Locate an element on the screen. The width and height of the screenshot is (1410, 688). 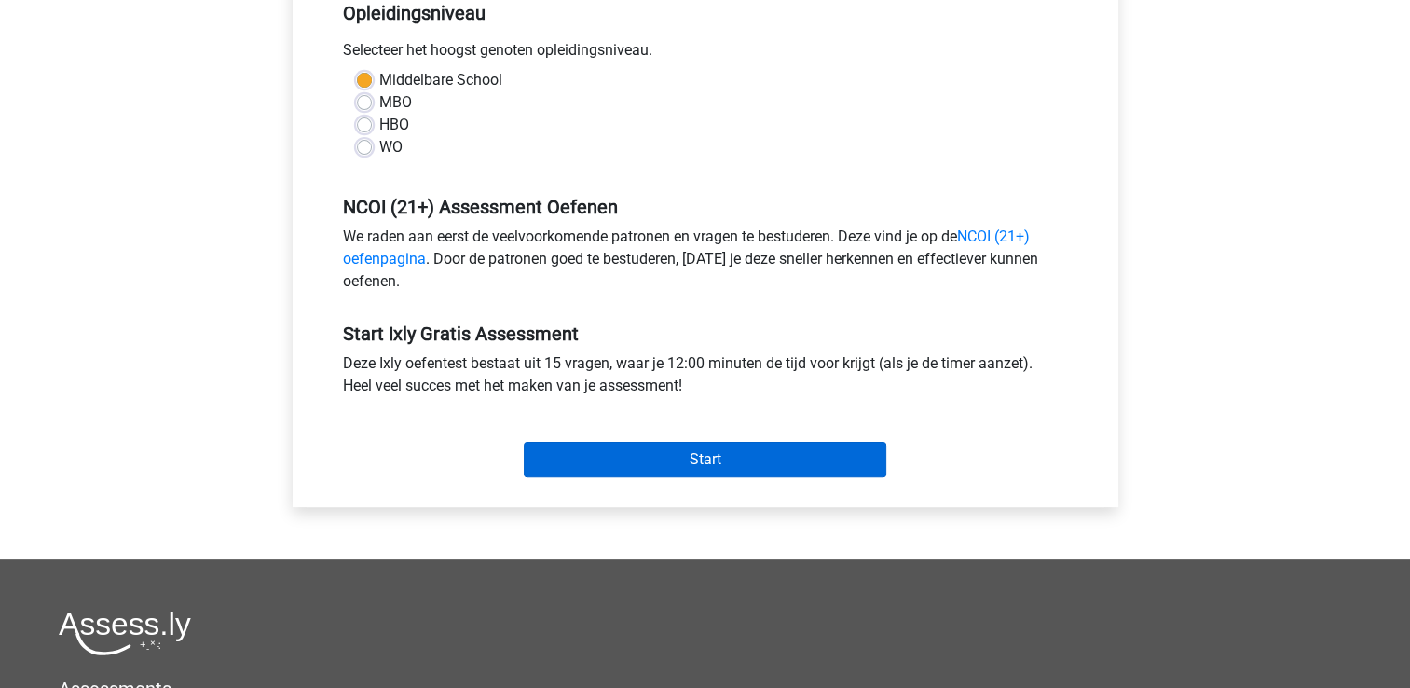
label: WO is located at coordinates (390, 147).